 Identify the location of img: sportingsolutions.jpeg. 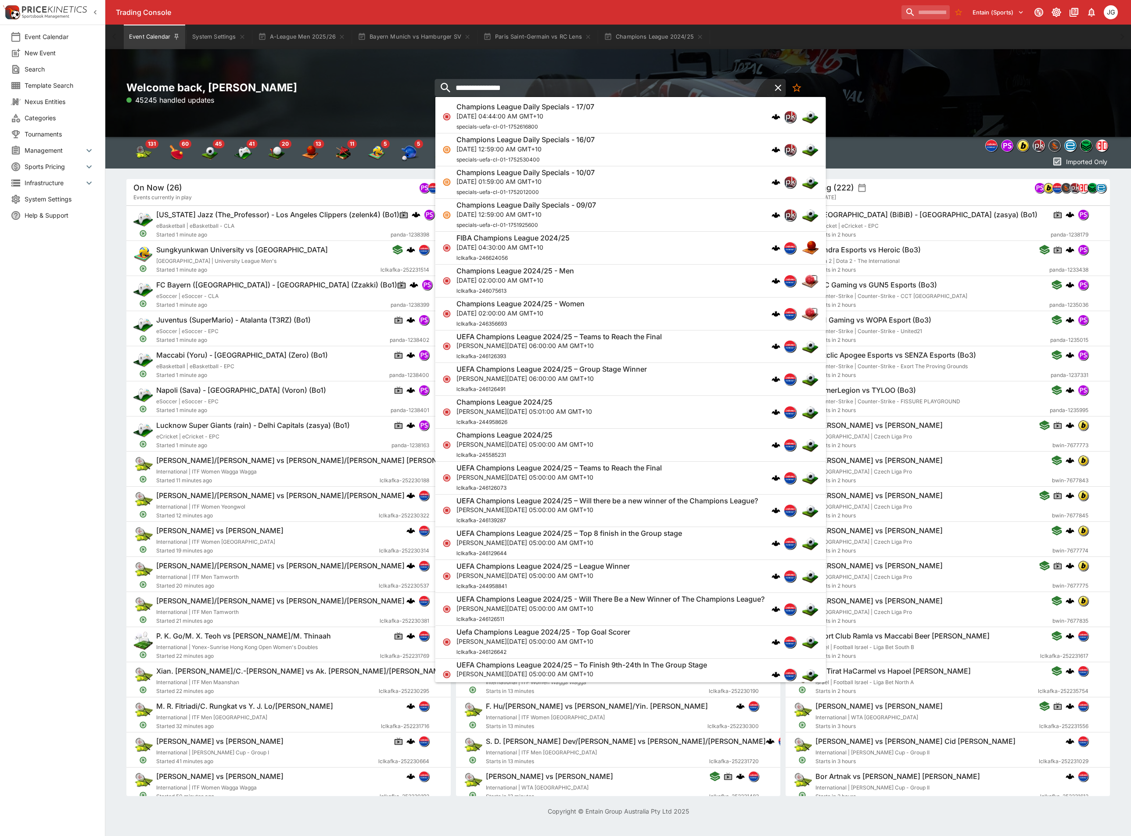
(1055, 146).